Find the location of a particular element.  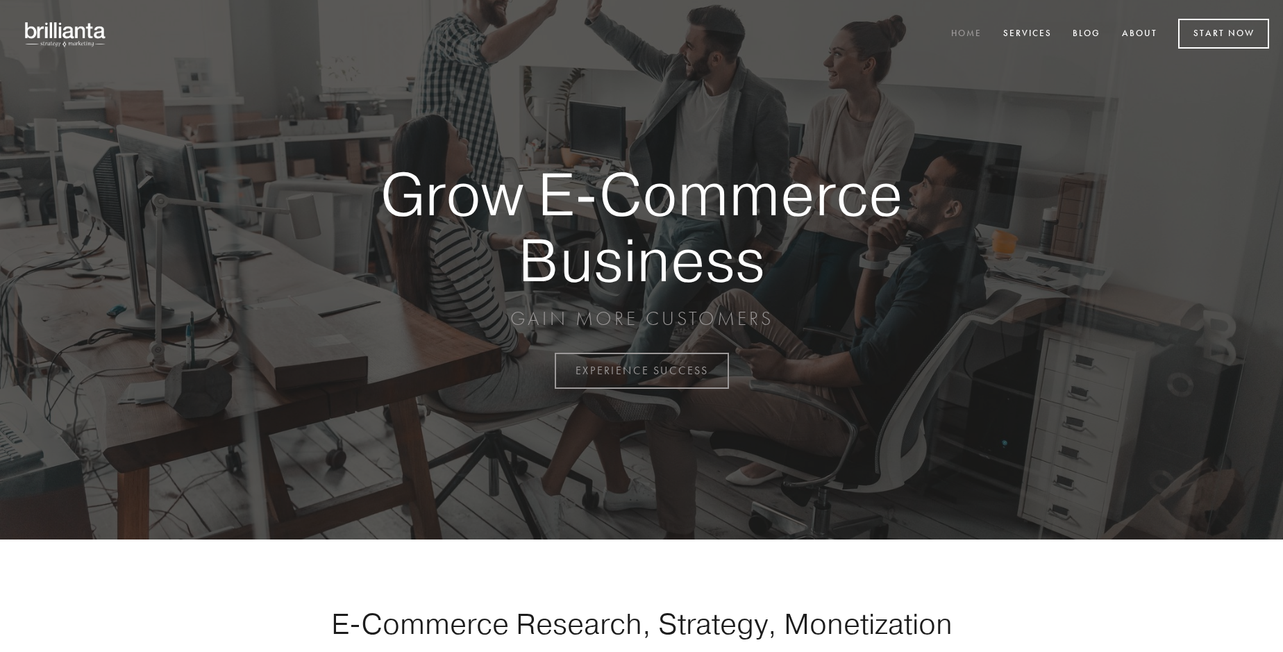

a: About is located at coordinates (1140, 34).